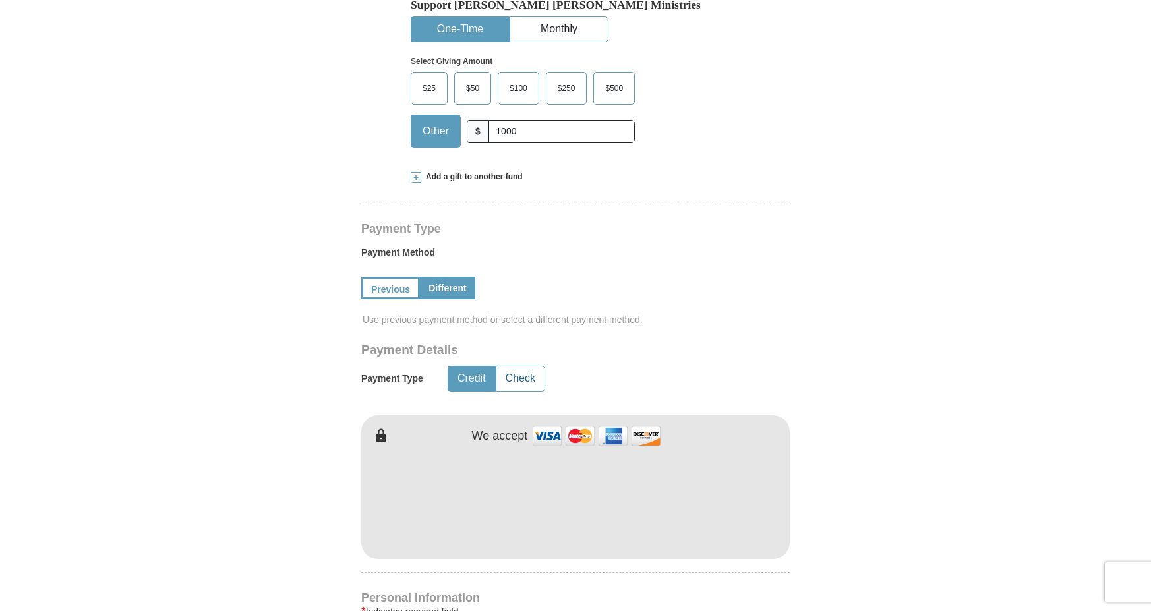 The image size is (1151, 611). I want to click on input: Other Amount, so click(562, 131).